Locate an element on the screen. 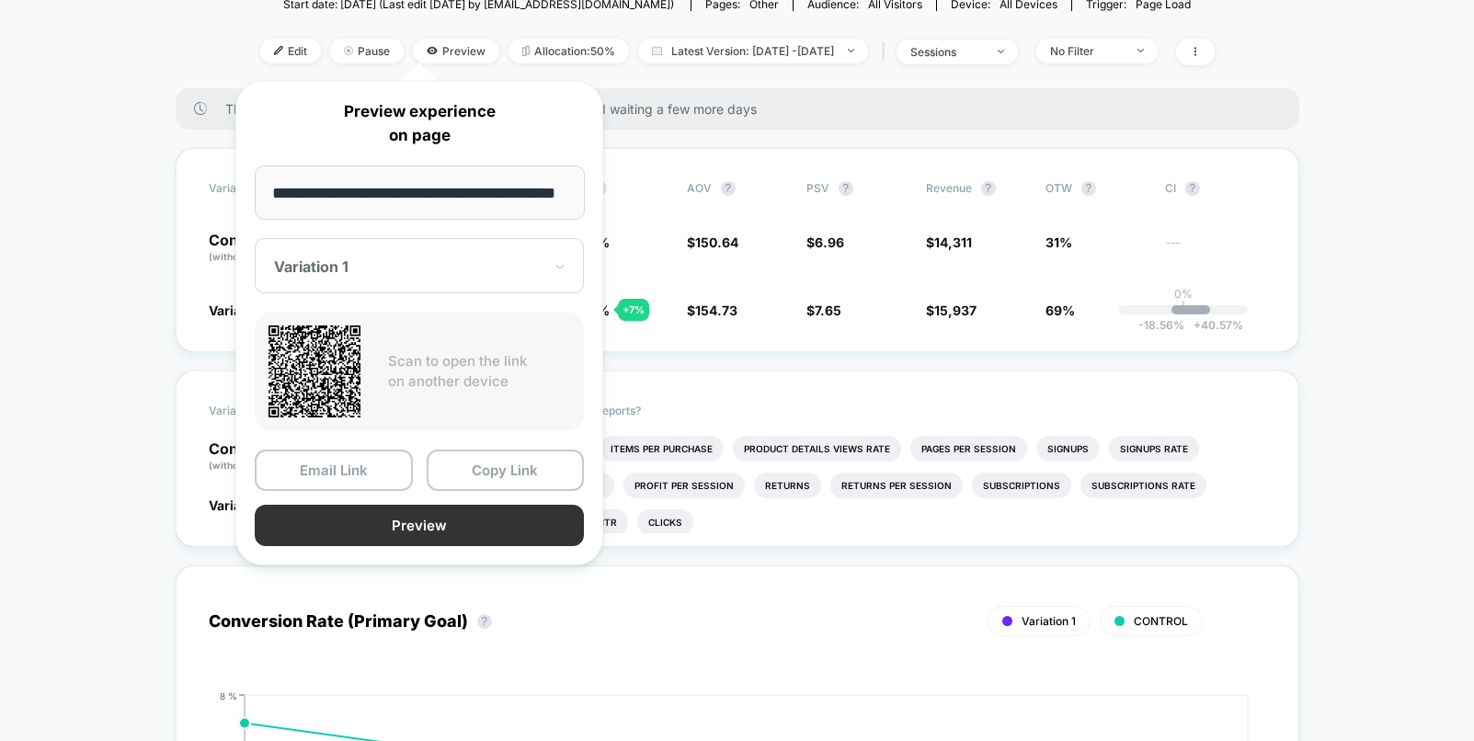 This screenshot has width=1474, height=741. button: Preview is located at coordinates (419, 525).